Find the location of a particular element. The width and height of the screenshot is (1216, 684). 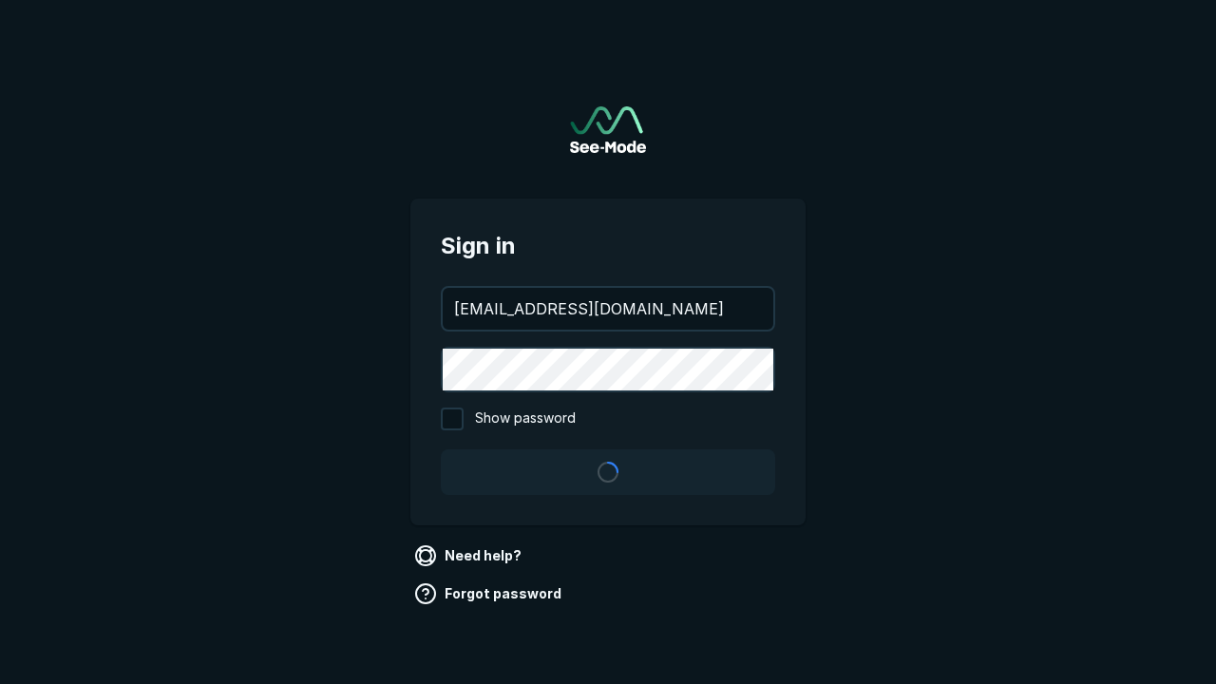

a: Need help? is located at coordinates (469, 556).